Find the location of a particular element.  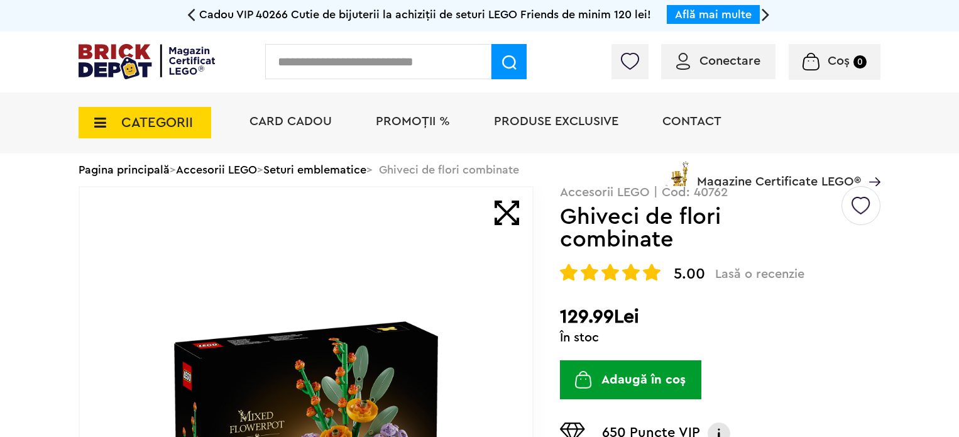

h2: 129.99Lei is located at coordinates (720, 317).